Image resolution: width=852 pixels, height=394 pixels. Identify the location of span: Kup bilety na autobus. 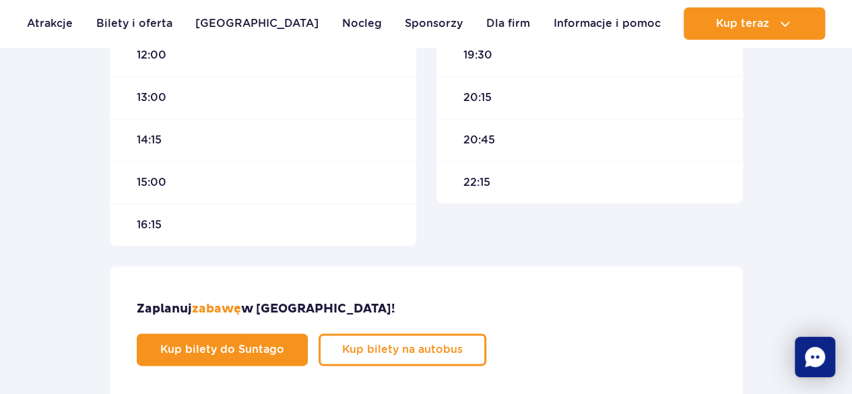
(402, 350).